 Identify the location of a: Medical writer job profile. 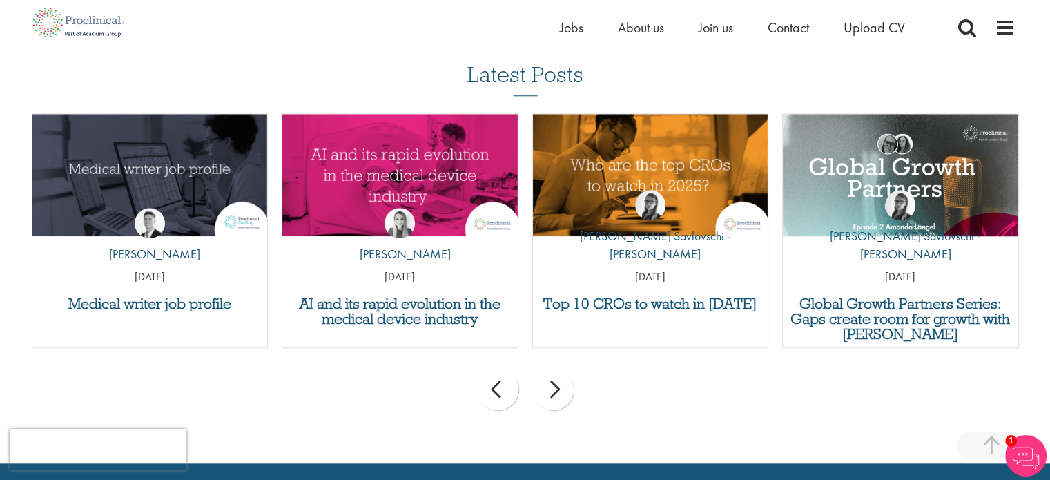
(150, 304).